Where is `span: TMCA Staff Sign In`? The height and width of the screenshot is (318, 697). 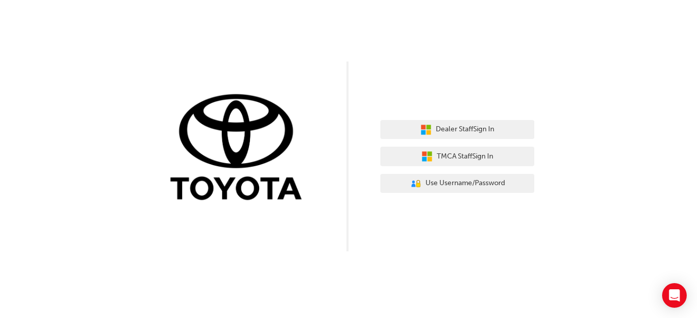 span: TMCA Staff Sign In is located at coordinates (465, 156).